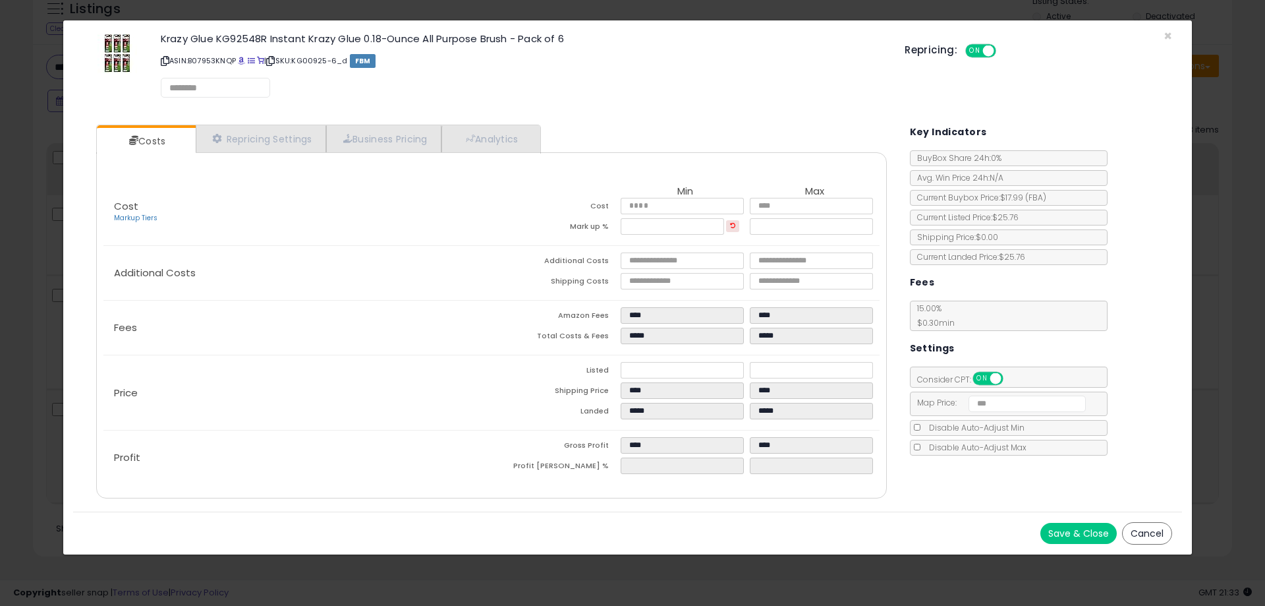 The width and height of the screenshot is (1265, 606). What do you see at coordinates (1147, 533) in the screenshot?
I see `button: Cancel` at bounding box center [1147, 533].